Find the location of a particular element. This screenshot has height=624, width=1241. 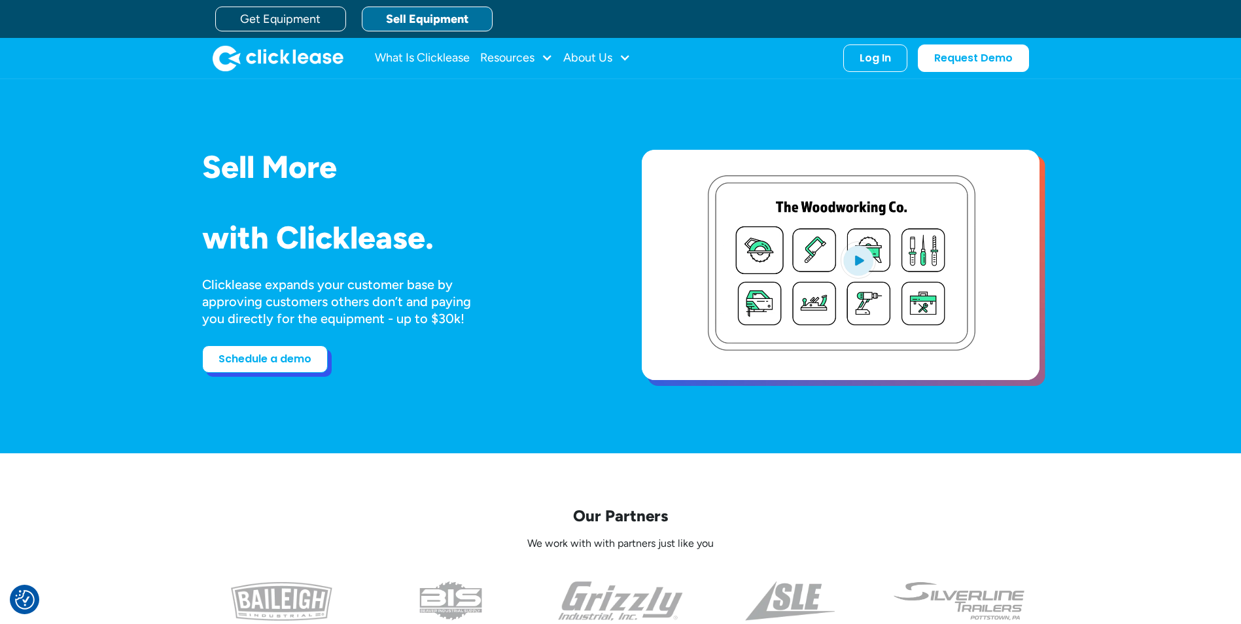

img: baileigh logo is located at coordinates (281, 601).